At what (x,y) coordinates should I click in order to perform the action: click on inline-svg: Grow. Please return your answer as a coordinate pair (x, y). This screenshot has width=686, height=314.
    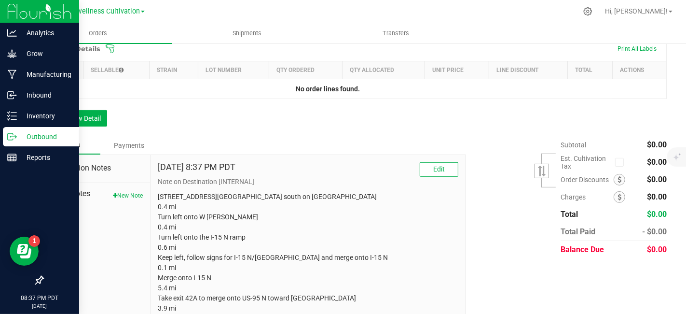
    Looking at the image, I should click on (12, 54).